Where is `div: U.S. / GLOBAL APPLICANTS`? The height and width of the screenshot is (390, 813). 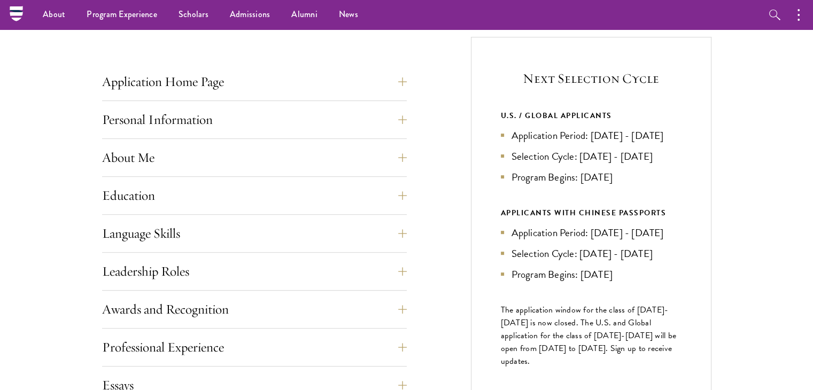
div: U.S. / GLOBAL APPLICANTS is located at coordinates (591, 115).